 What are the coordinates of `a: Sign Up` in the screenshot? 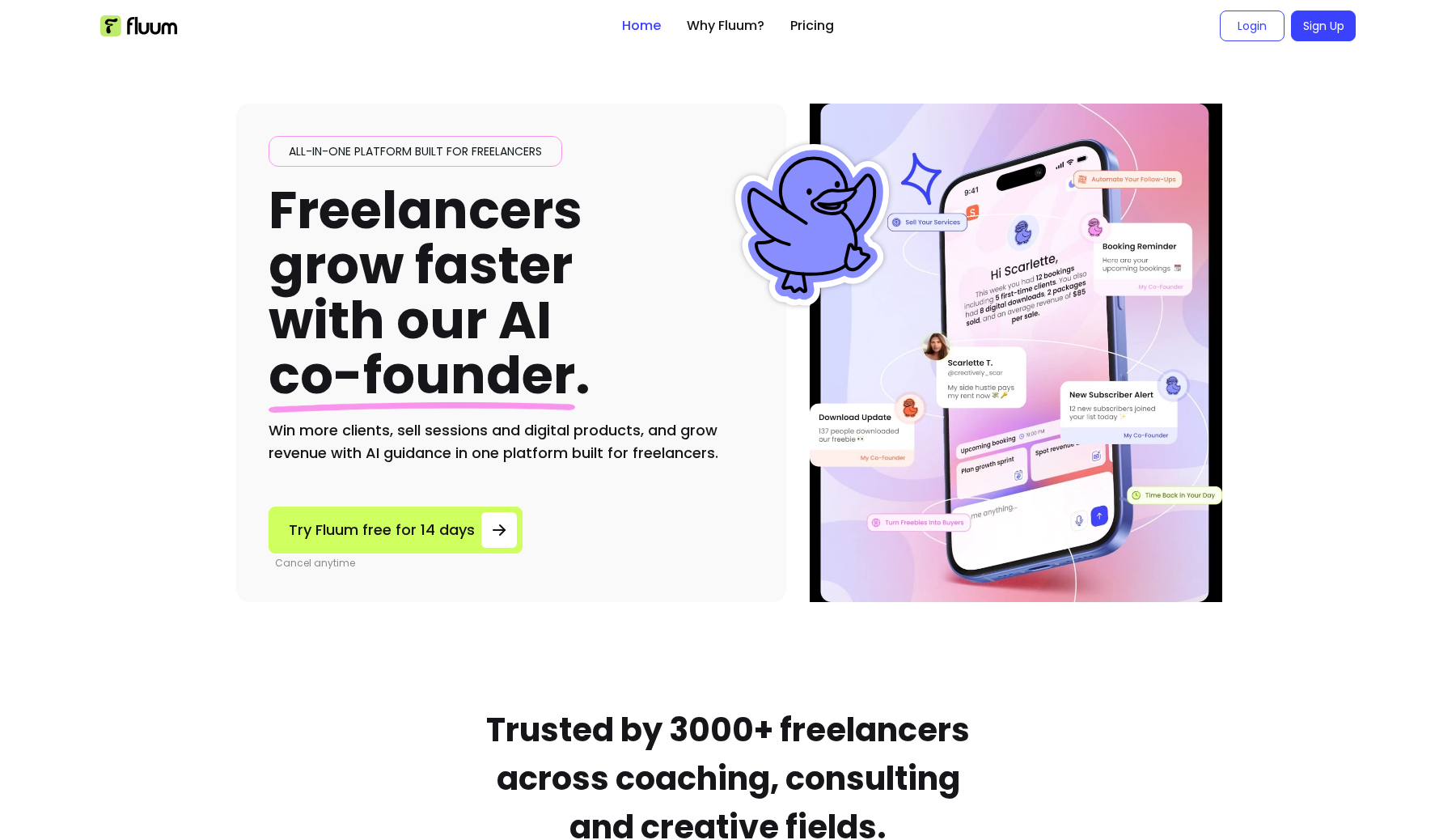 It's located at (1323, 26).